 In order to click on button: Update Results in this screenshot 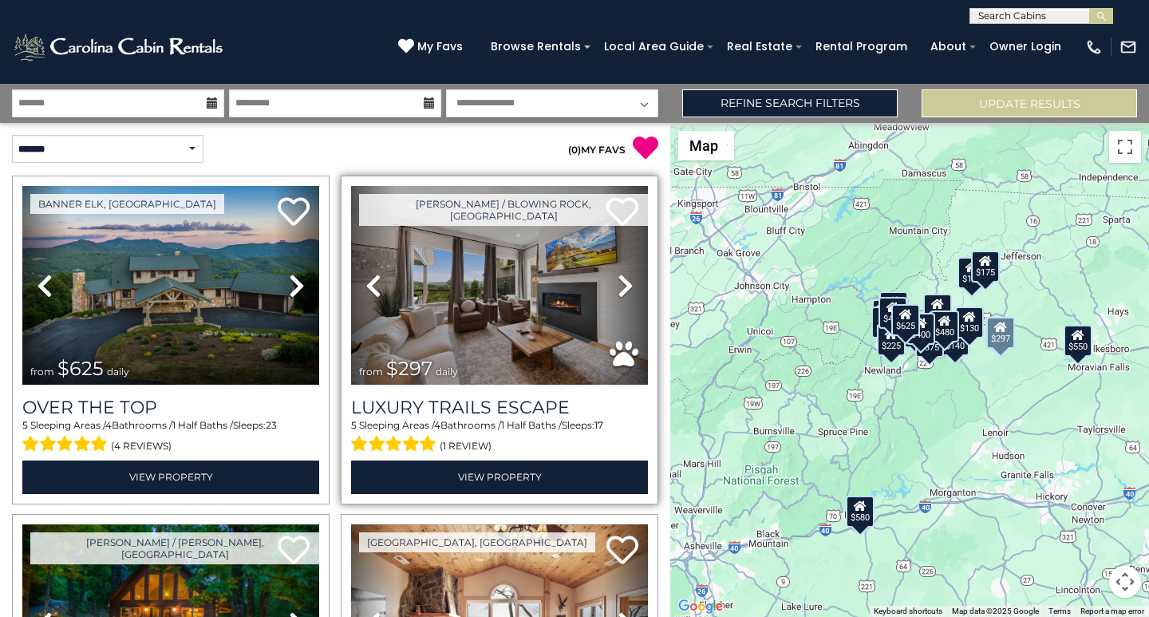, I will do `click(1029, 103)`.